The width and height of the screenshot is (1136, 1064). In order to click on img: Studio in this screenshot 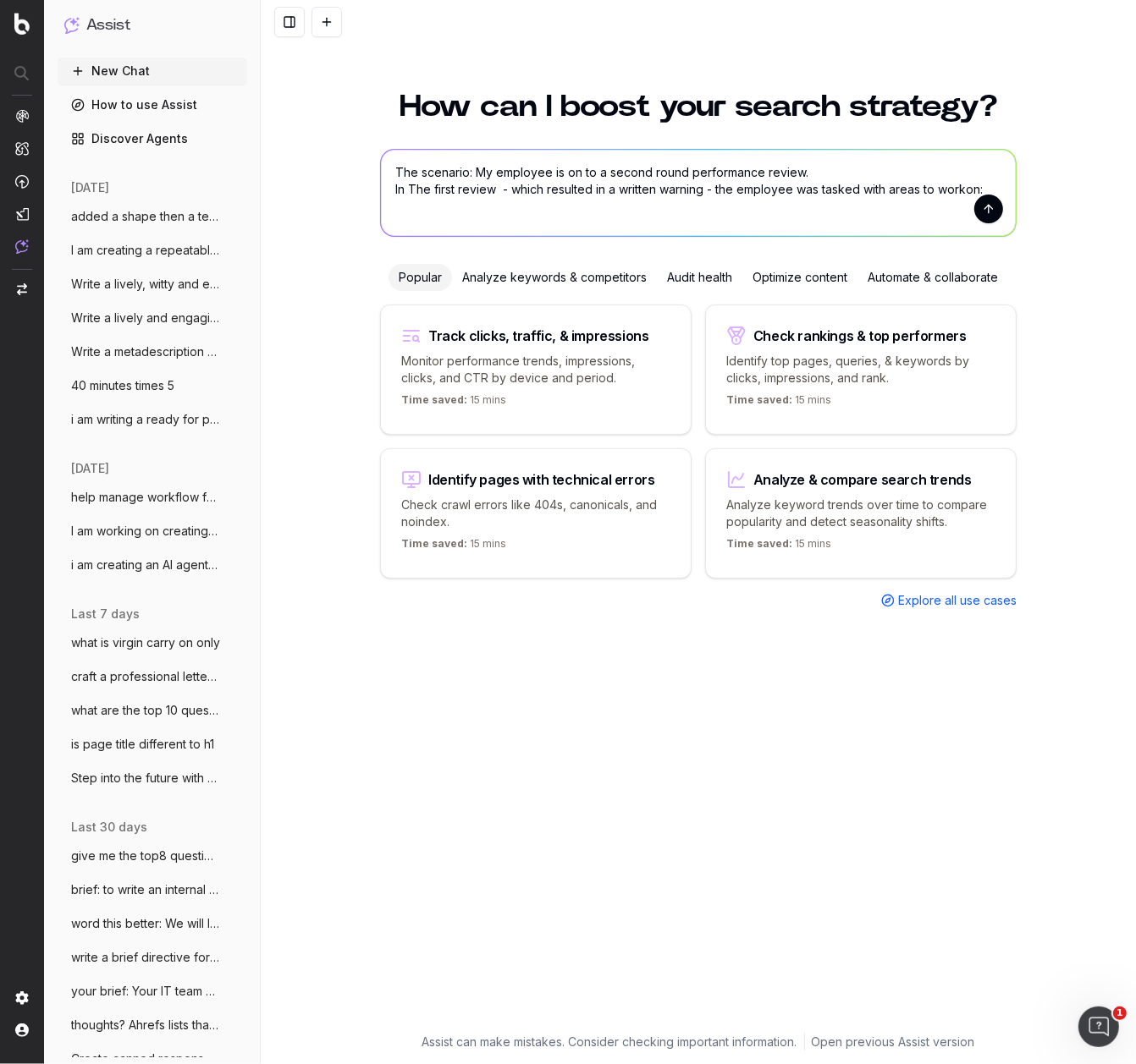, I will do `click(22, 214)`.